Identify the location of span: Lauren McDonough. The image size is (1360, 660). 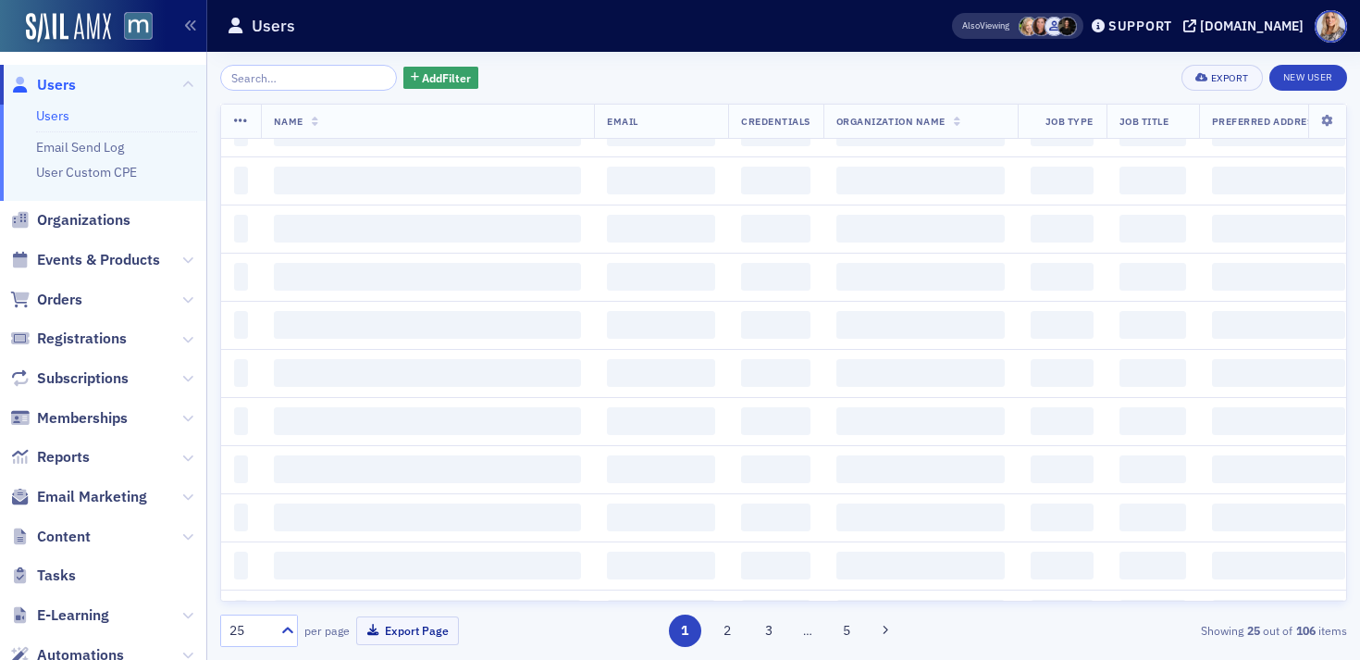
(1067, 26).